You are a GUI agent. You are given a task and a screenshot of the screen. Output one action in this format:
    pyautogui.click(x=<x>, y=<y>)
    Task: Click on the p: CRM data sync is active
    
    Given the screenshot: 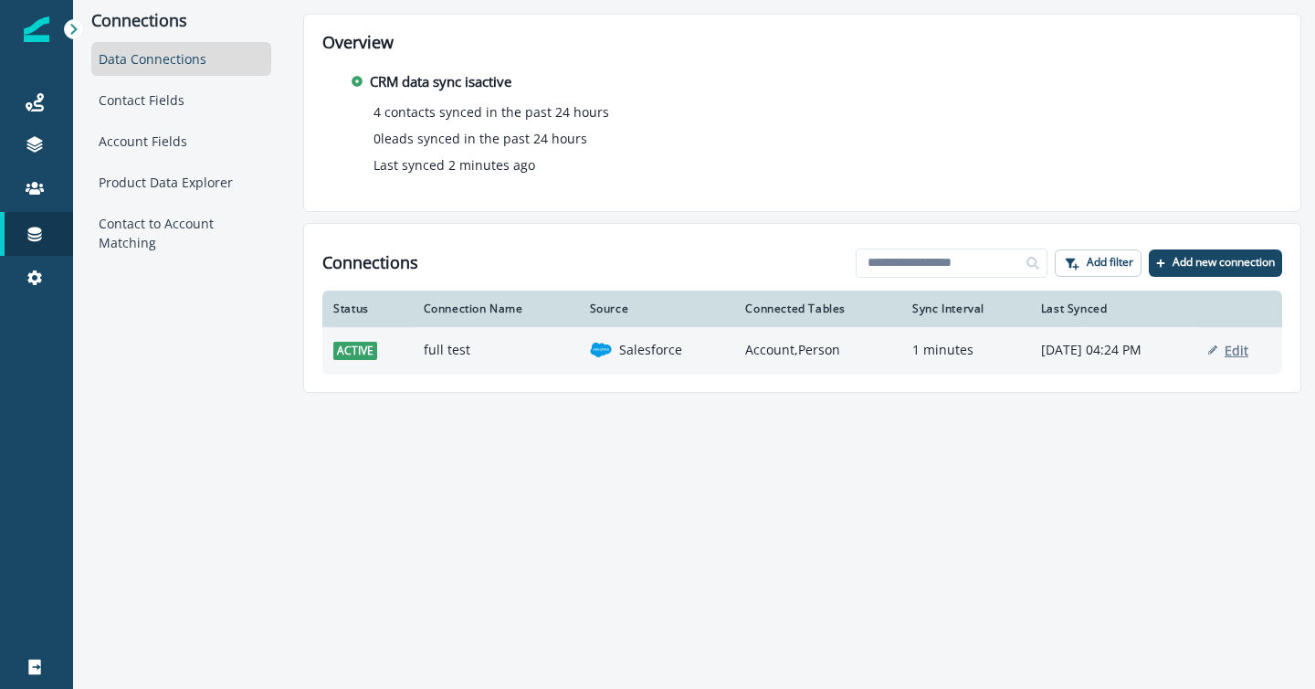 What is the action you would take?
    pyautogui.click(x=440, y=81)
    